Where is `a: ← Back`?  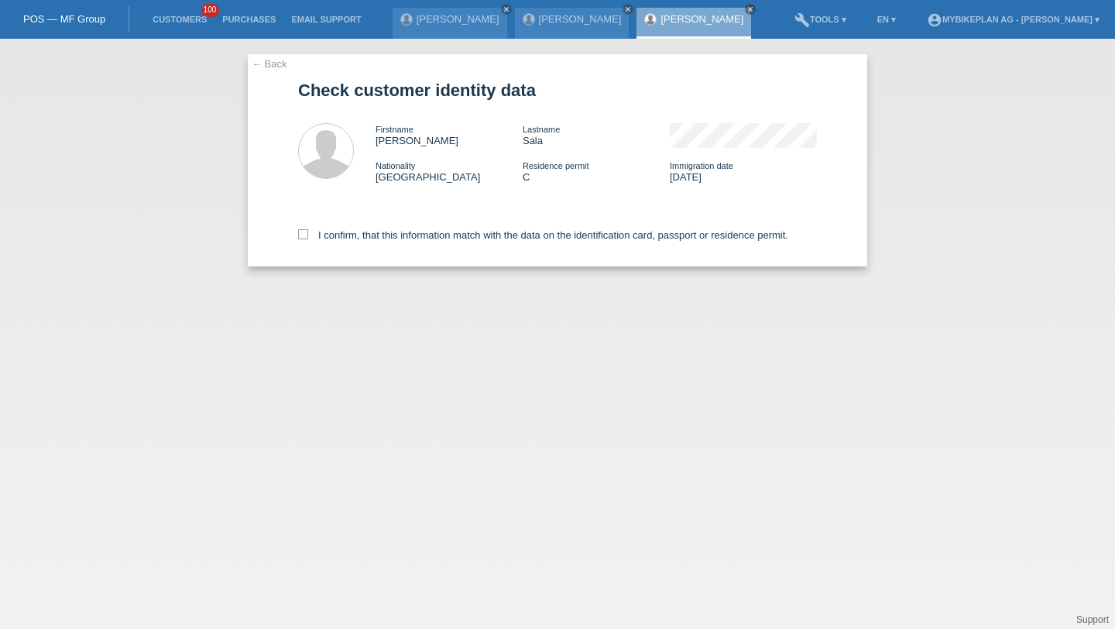 a: ← Back is located at coordinates (269, 63).